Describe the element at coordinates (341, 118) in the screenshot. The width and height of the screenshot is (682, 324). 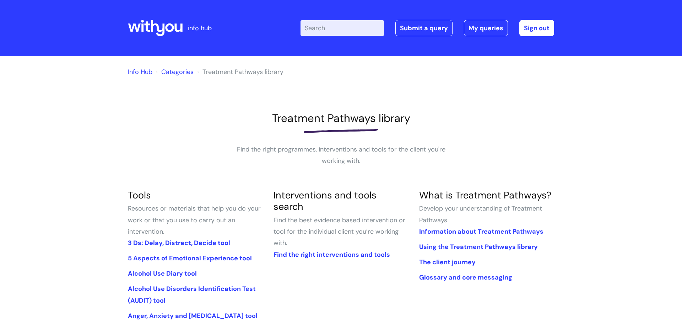
I see `h1: Treatment Pathways library` at that location.